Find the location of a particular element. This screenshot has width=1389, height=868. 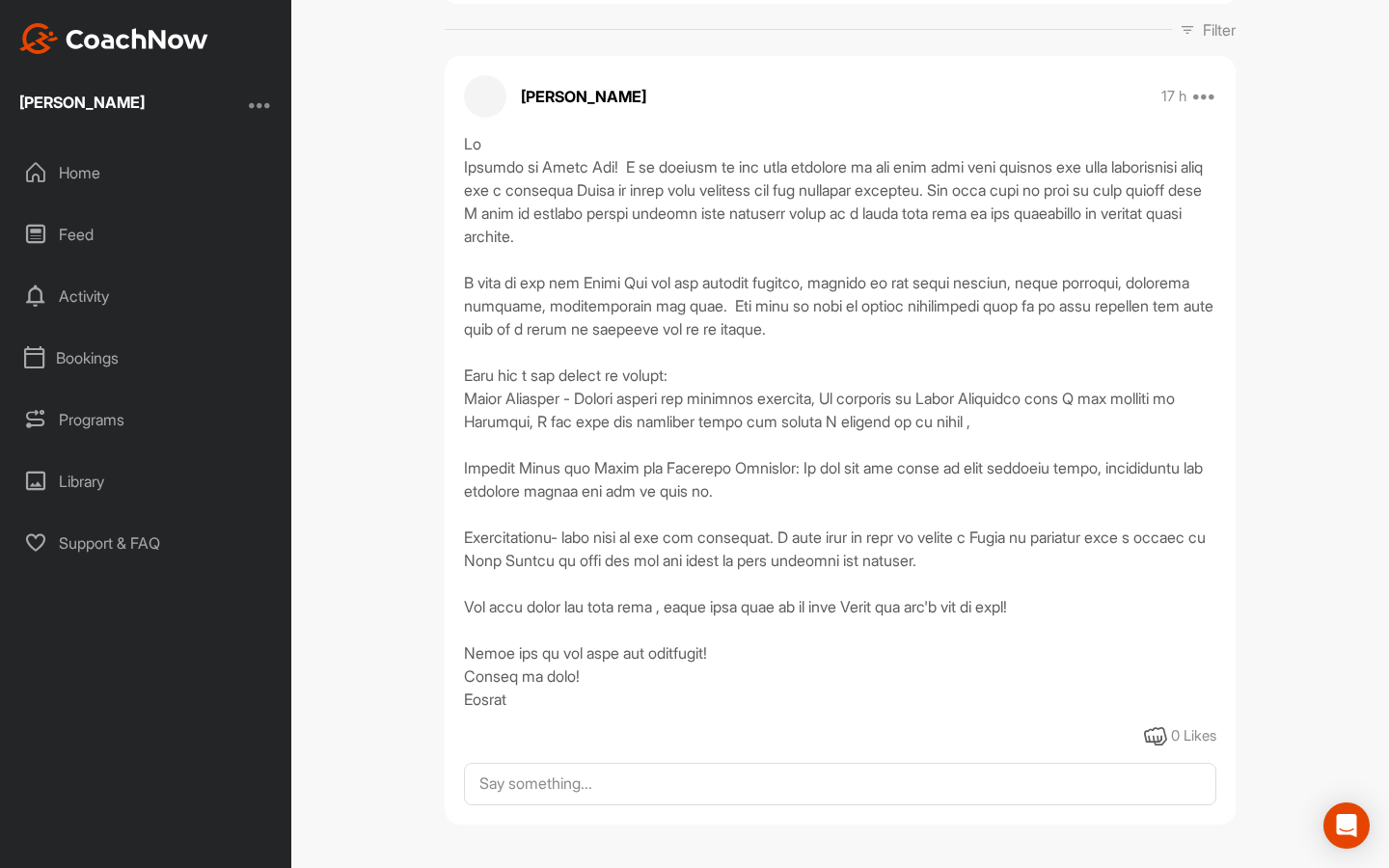

div: Open Intercom Messenger is located at coordinates (1347, 826).